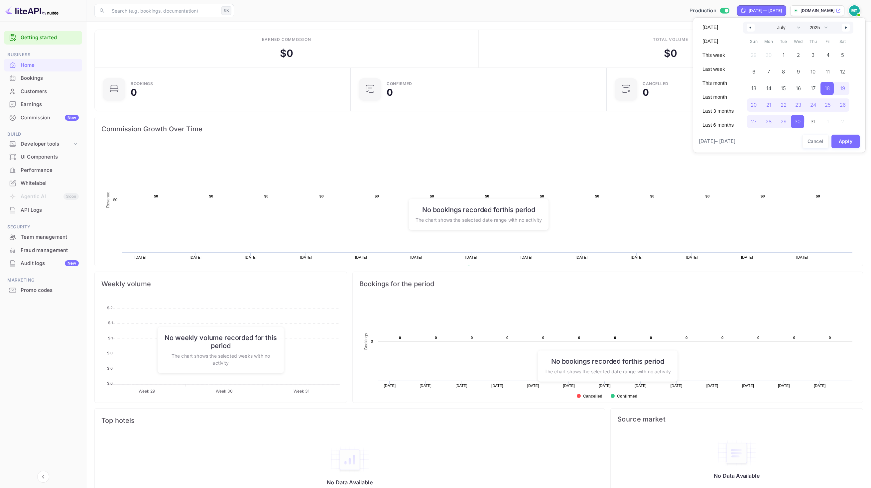 The image size is (871, 488). Describe the element at coordinates (846, 141) in the screenshot. I see `button: Apply` at that location.